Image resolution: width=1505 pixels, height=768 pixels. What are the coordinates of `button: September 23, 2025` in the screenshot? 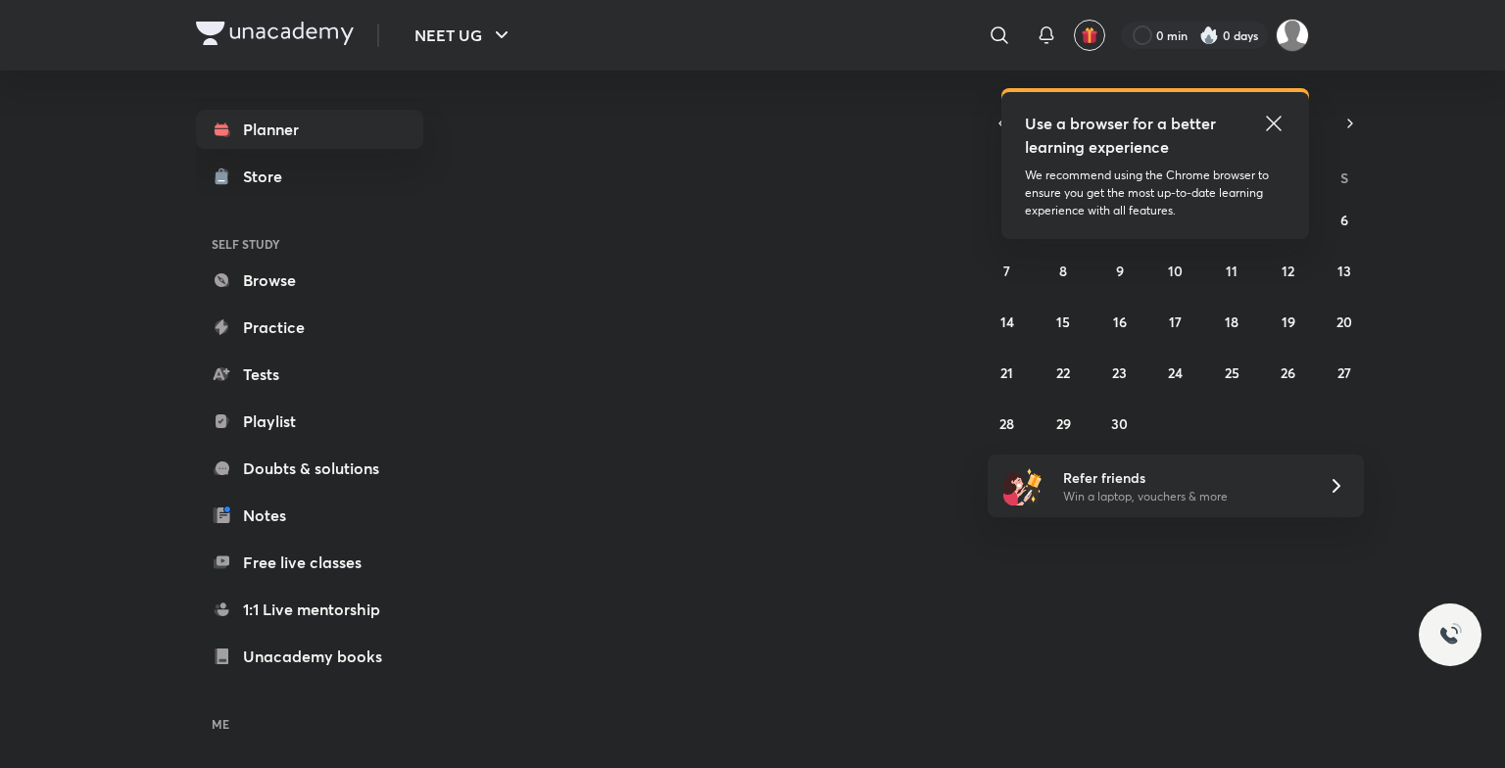 It's located at (1120, 372).